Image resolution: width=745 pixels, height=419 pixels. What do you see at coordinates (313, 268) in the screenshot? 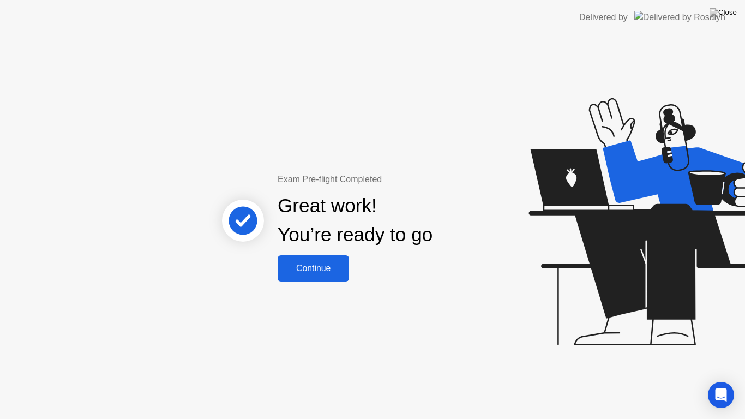
I see `div: Continue` at bounding box center [313, 268].